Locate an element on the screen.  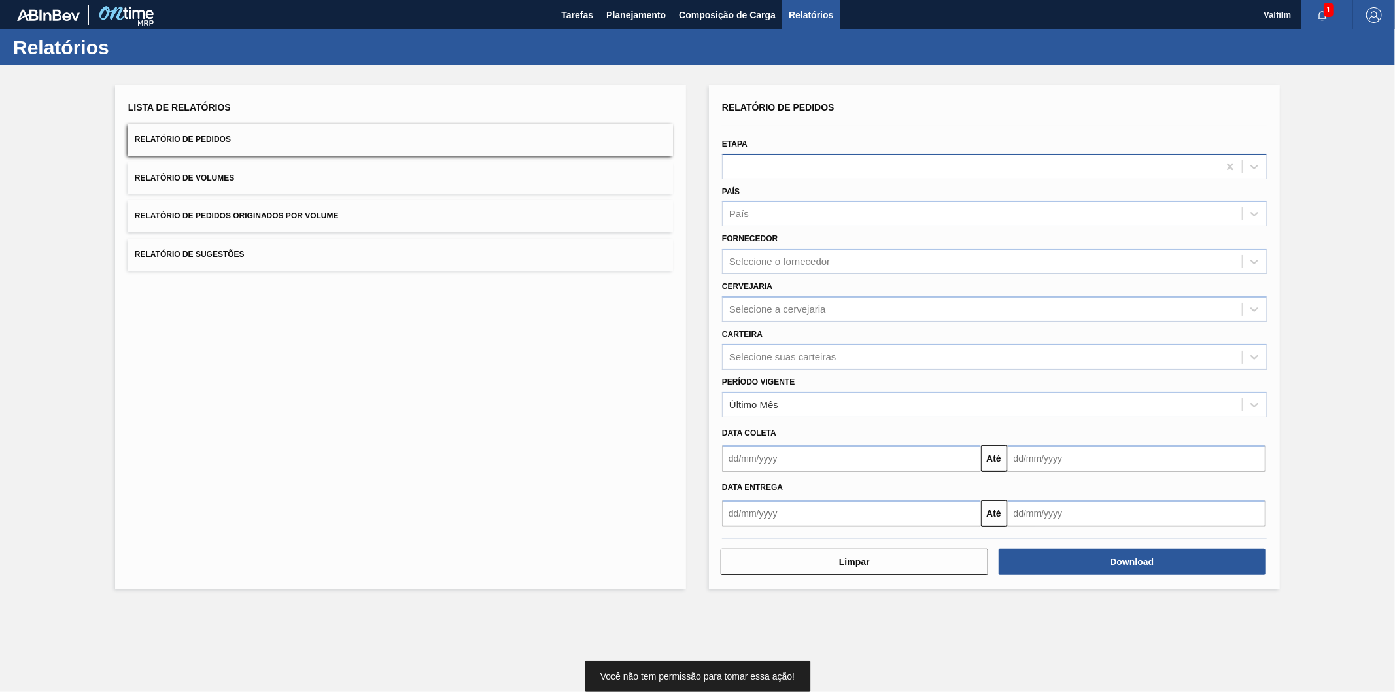
label: Carteira is located at coordinates (742, 334).